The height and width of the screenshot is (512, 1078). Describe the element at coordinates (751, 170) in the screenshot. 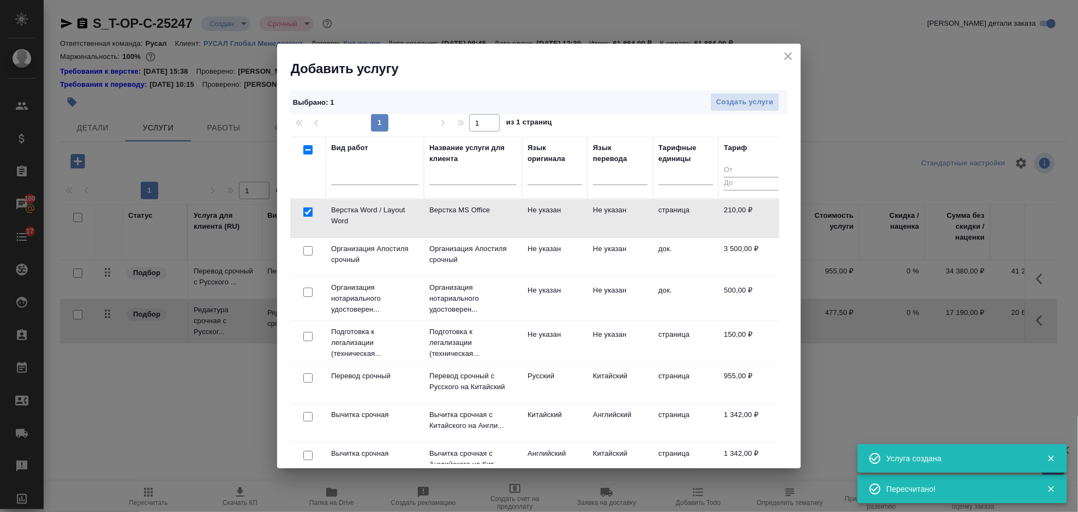

I see `input: От` at that location.